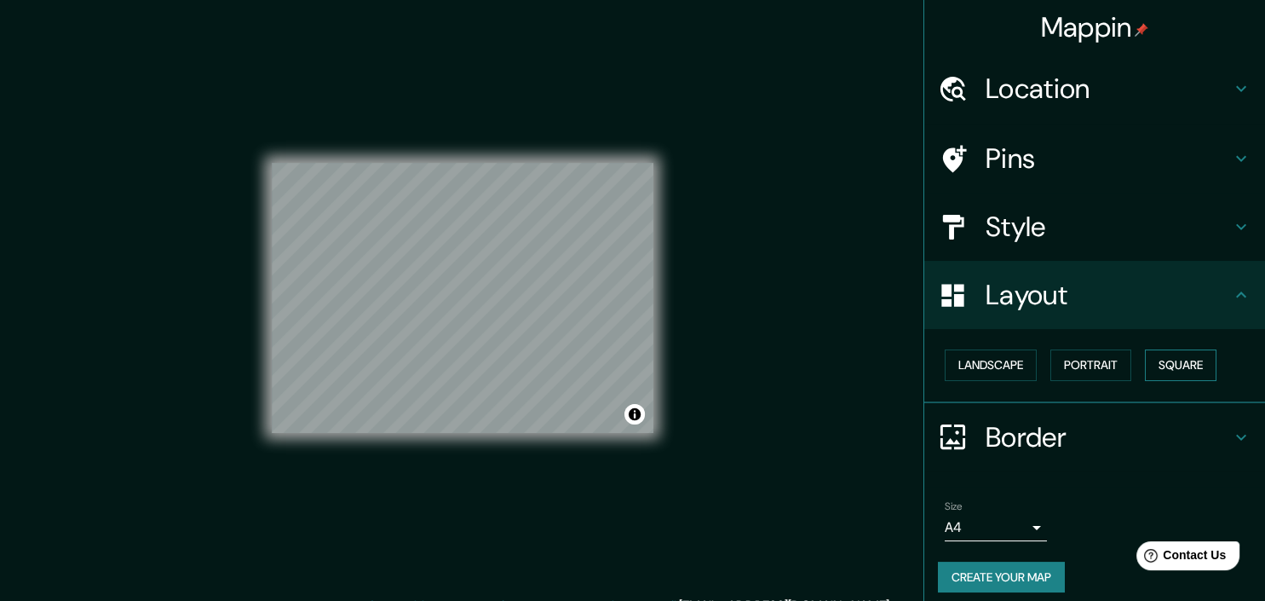 Image resolution: width=1265 pixels, height=601 pixels. What do you see at coordinates (1109, 158) in the screenshot?
I see `h4: Pins` at bounding box center [1109, 158].